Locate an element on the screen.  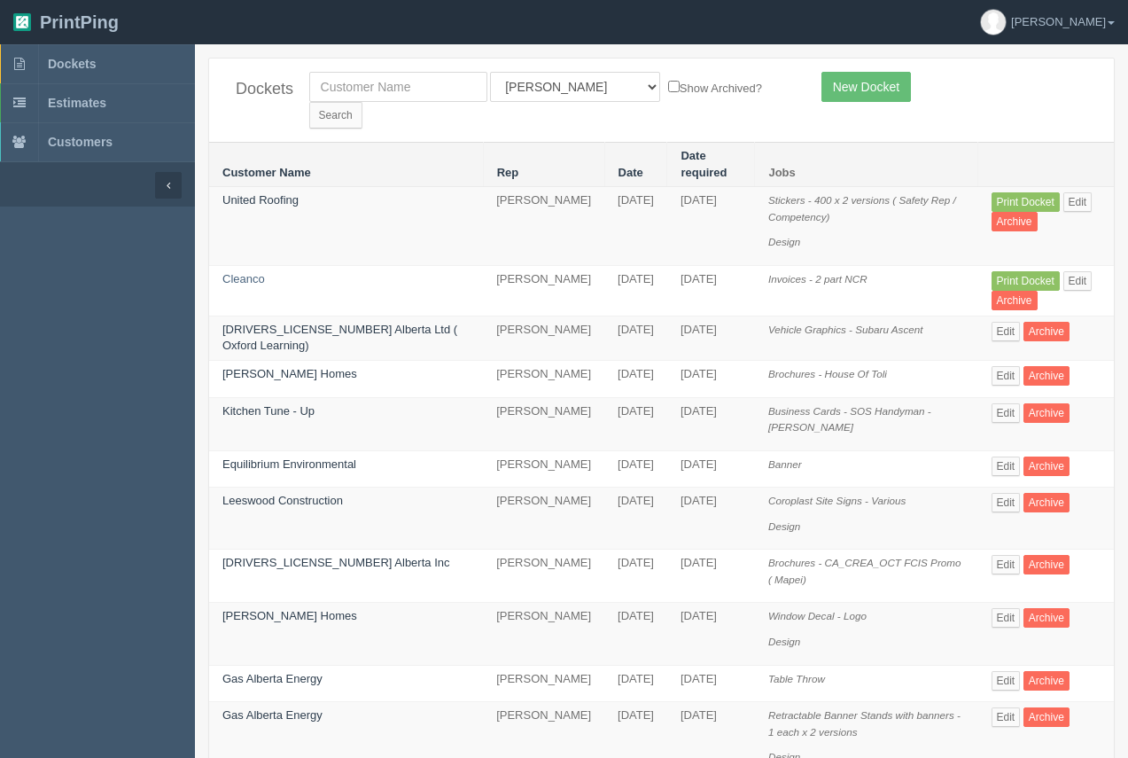
img: logo-3e63b451c926e2ac314895c53de4908e5d424f24456219fb08d385ab2e579770.png is located at coordinates (22, 22).